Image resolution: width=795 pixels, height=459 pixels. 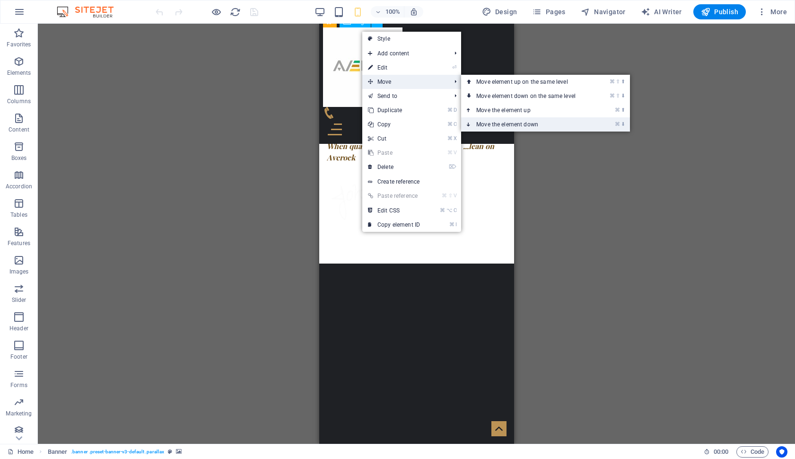 What do you see at coordinates (528, 82) in the screenshot?
I see `a: ⌘⇧⬆Move element up on the same level` at bounding box center [528, 82].